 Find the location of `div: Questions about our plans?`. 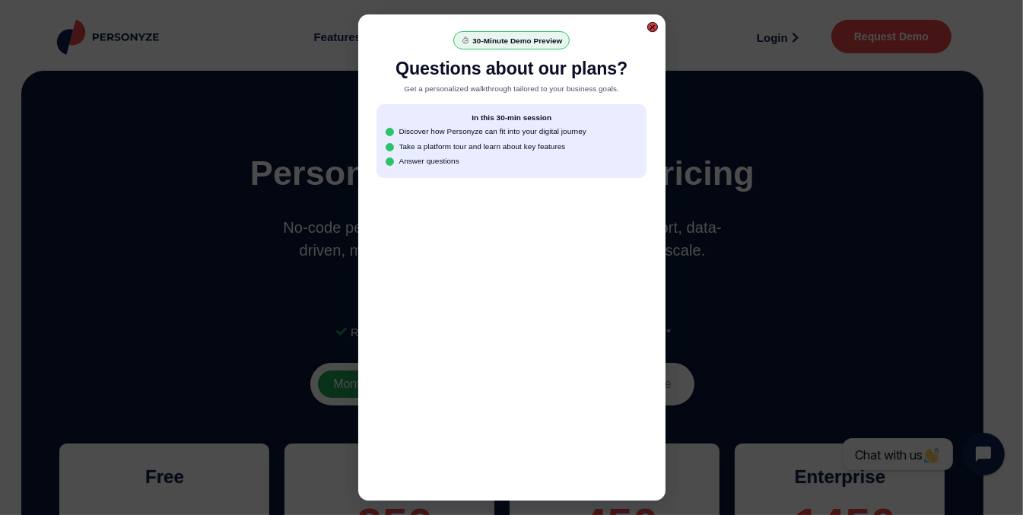

div: Questions about our plans? is located at coordinates (511, 68).